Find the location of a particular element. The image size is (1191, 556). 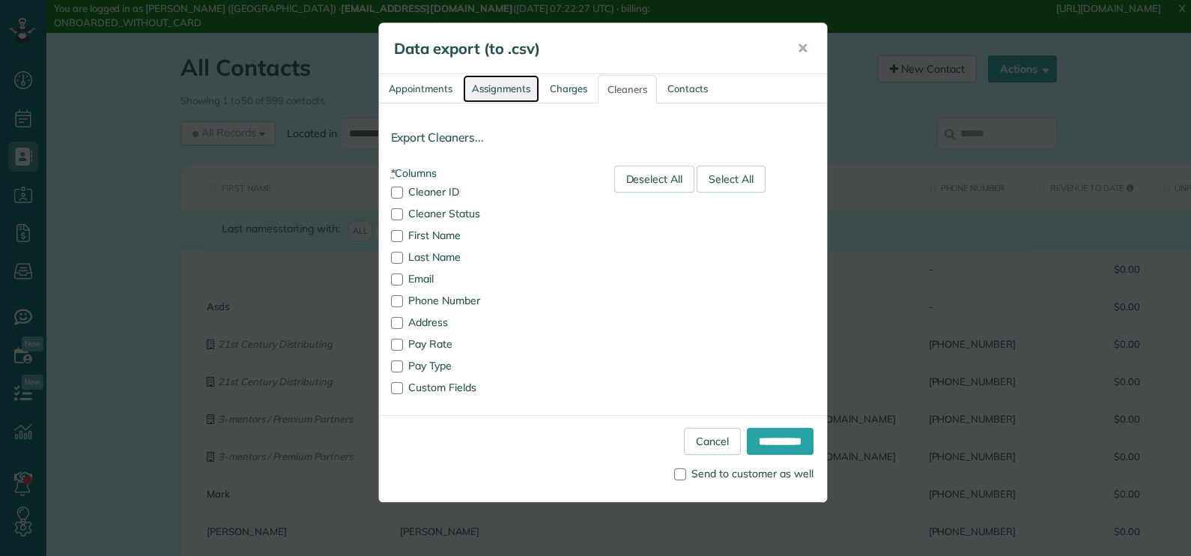

label: Phone Number is located at coordinates (492, 300).